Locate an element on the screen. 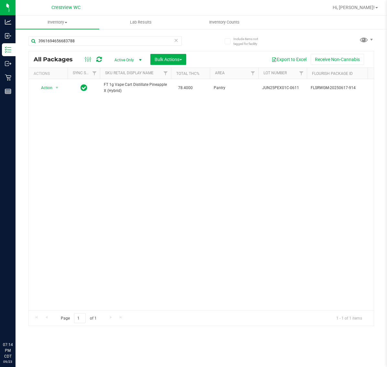  span: Page of 1 is located at coordinates (79, 318).